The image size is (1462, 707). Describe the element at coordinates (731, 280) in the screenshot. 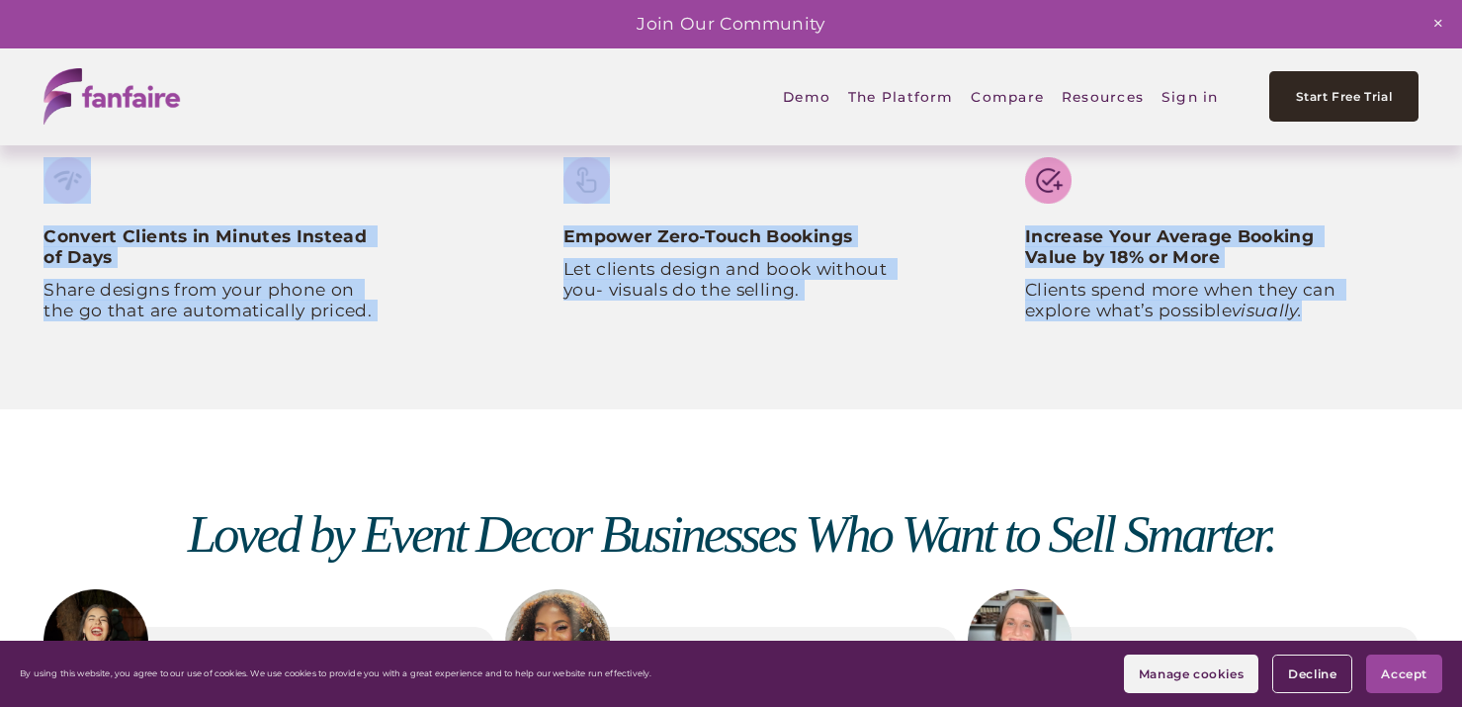

I see `p: Let clients design and book without you- visuals do the selling.` at that location.